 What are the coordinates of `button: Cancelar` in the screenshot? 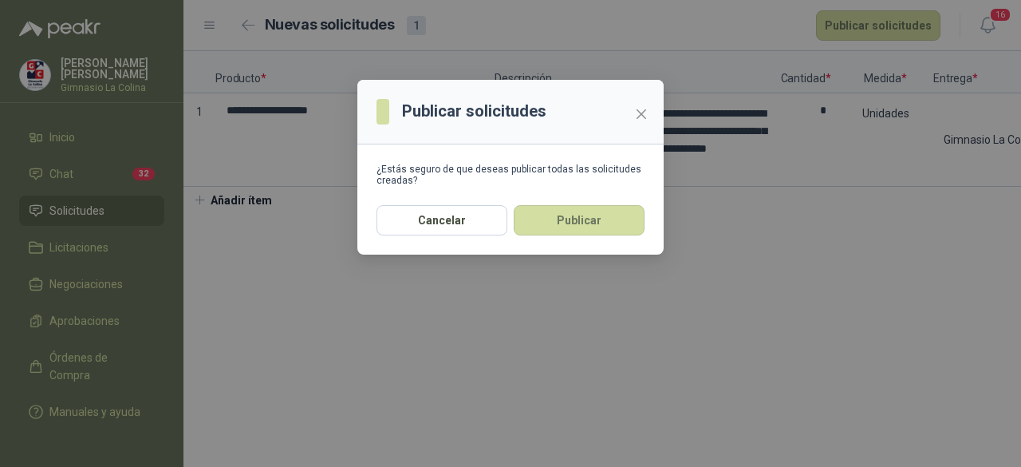 It's located at (442, 220).